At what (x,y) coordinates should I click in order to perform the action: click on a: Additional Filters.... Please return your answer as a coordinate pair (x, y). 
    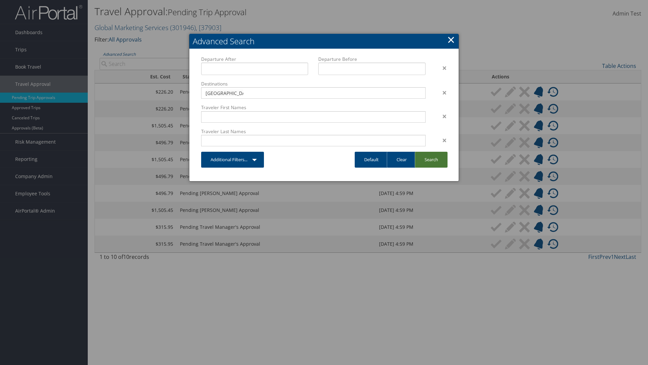
    Looking at the image, I should click on (233, 159).